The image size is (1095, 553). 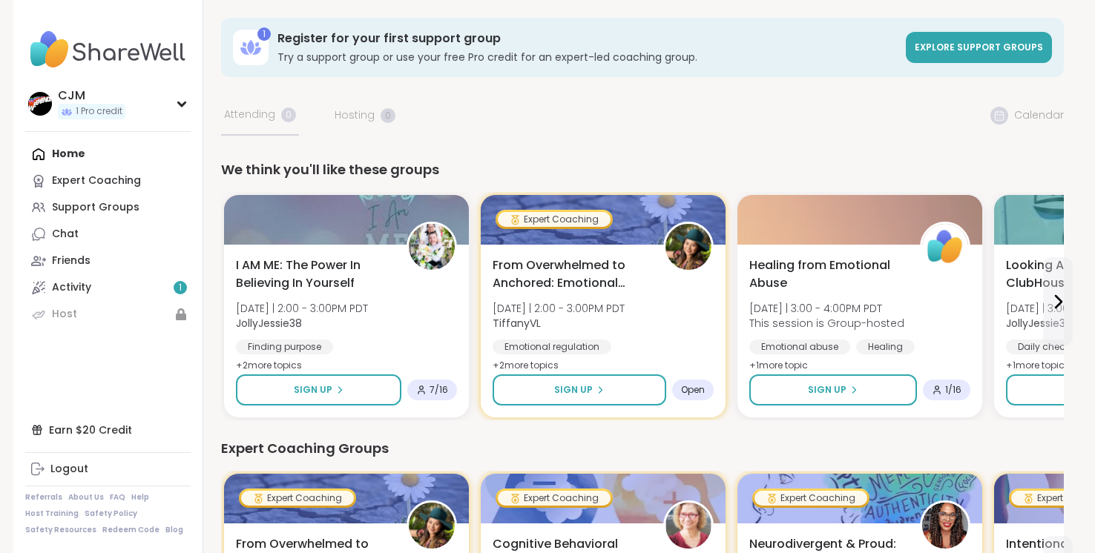 What do you see at coordinates (61, 530) in the screenshot?
I see `a: Safety Resources` at bounding box center [61, 530].